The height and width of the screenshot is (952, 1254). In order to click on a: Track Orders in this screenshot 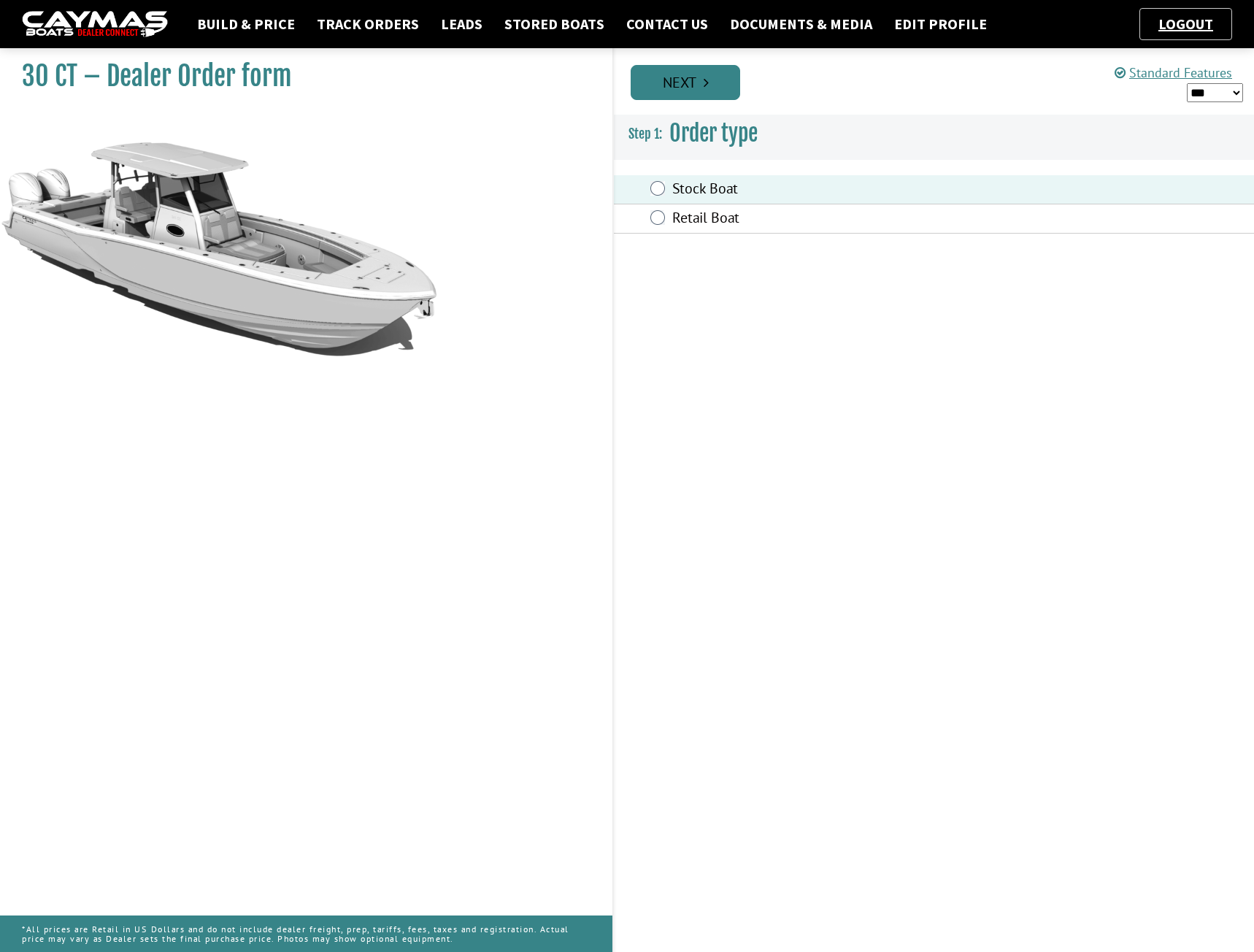, I will do `click(368, 24)`.